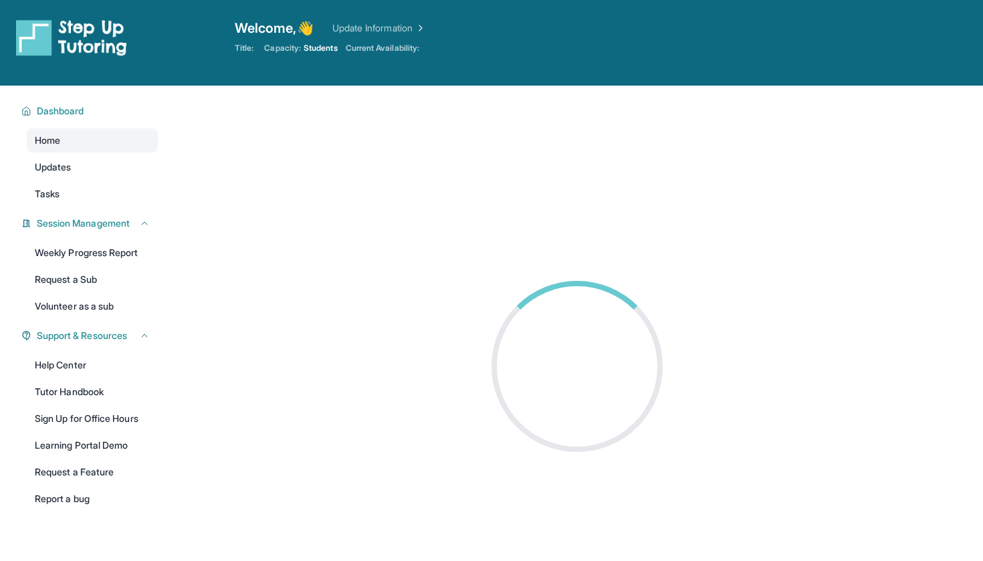 Image resolution: width=983 pixels, height=561 pixels. Describe the element at coordinates (47, 140) in the screenshot. I see `span: Home` at that location.